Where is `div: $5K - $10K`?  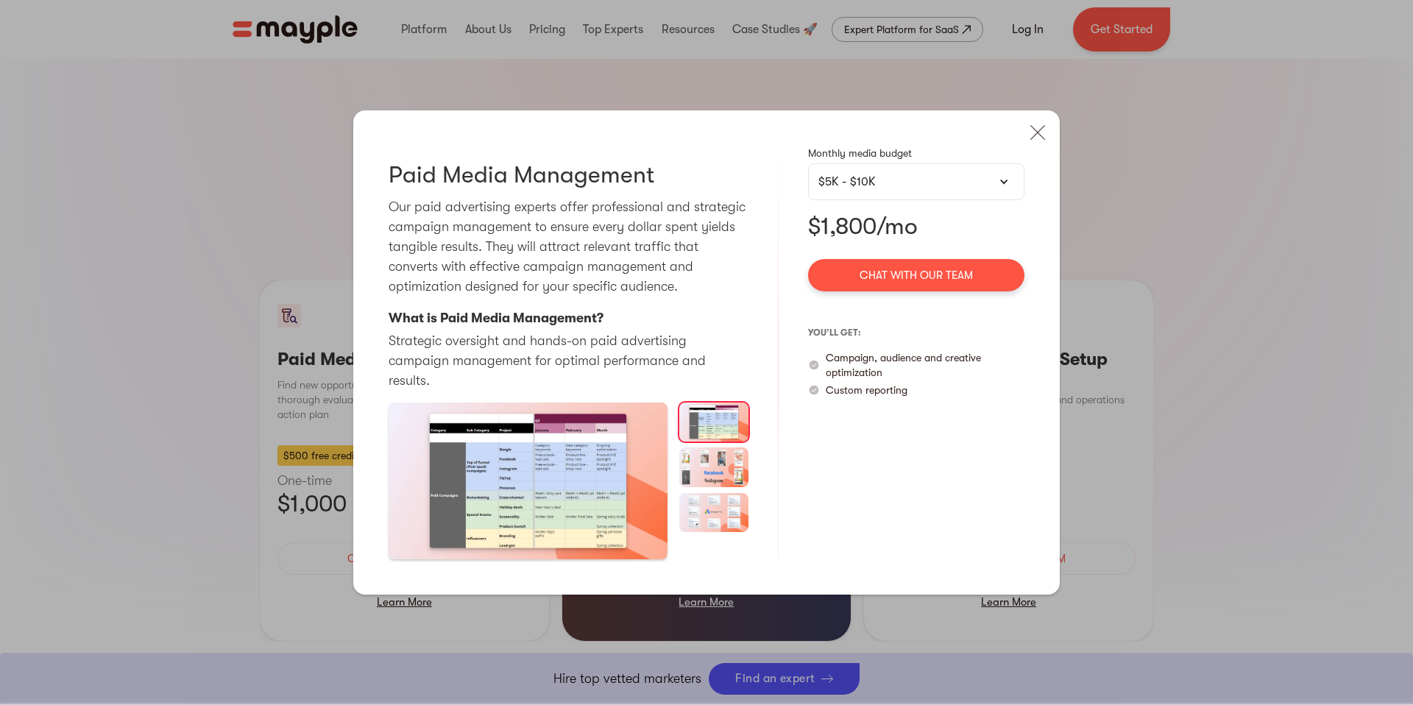 div: $5K - $10K is located at coordinates (916, 182).